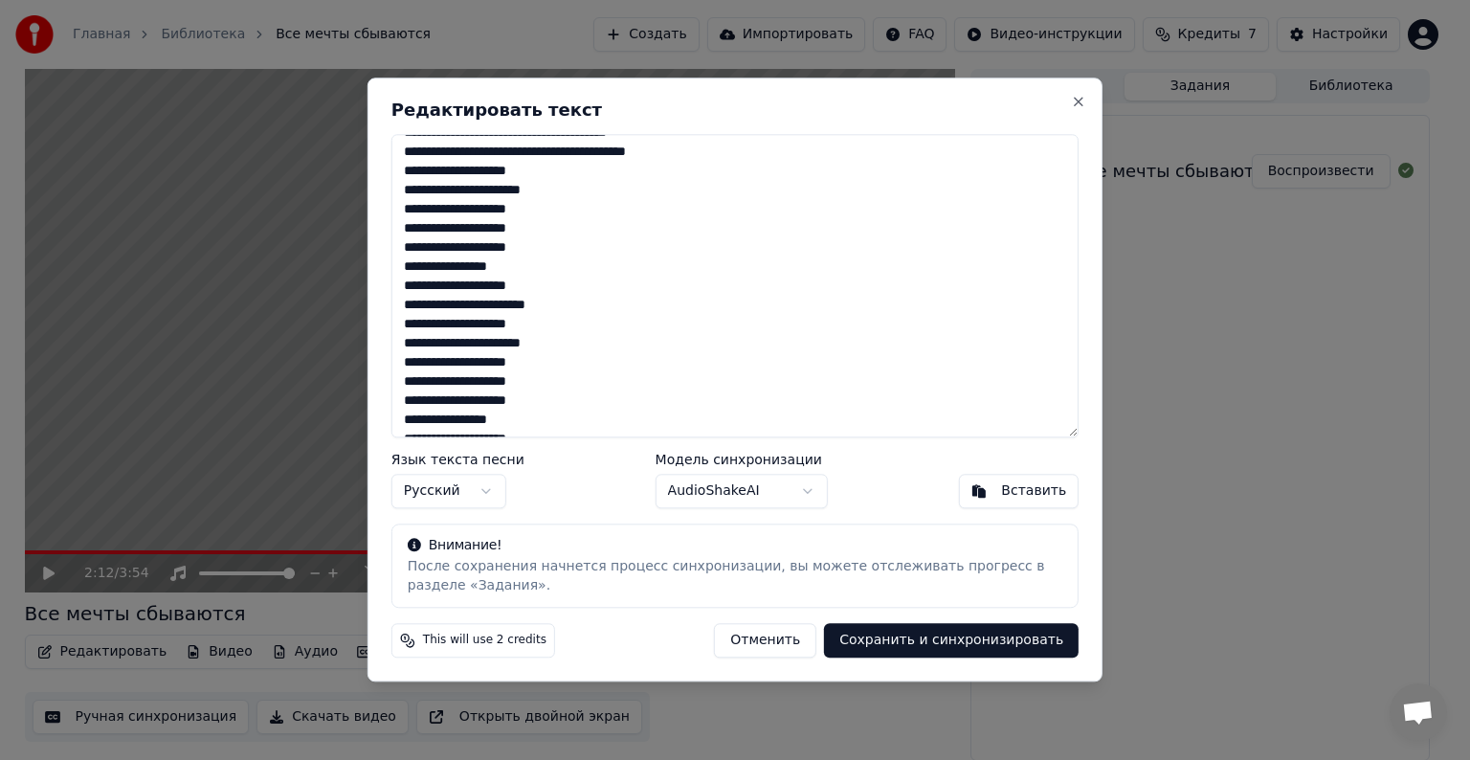 This screenshot has height=760, width=1470. Describe the element at coordinates (735, 547) in the screenshot. I see `div: Внимание!` at that location.